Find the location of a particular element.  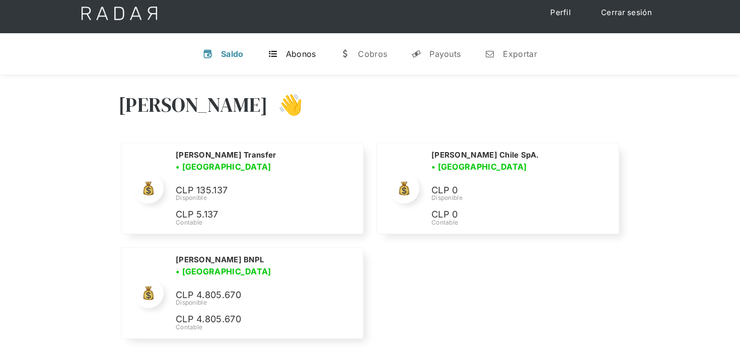

a: Perfil is located at coordinates (560, 13).